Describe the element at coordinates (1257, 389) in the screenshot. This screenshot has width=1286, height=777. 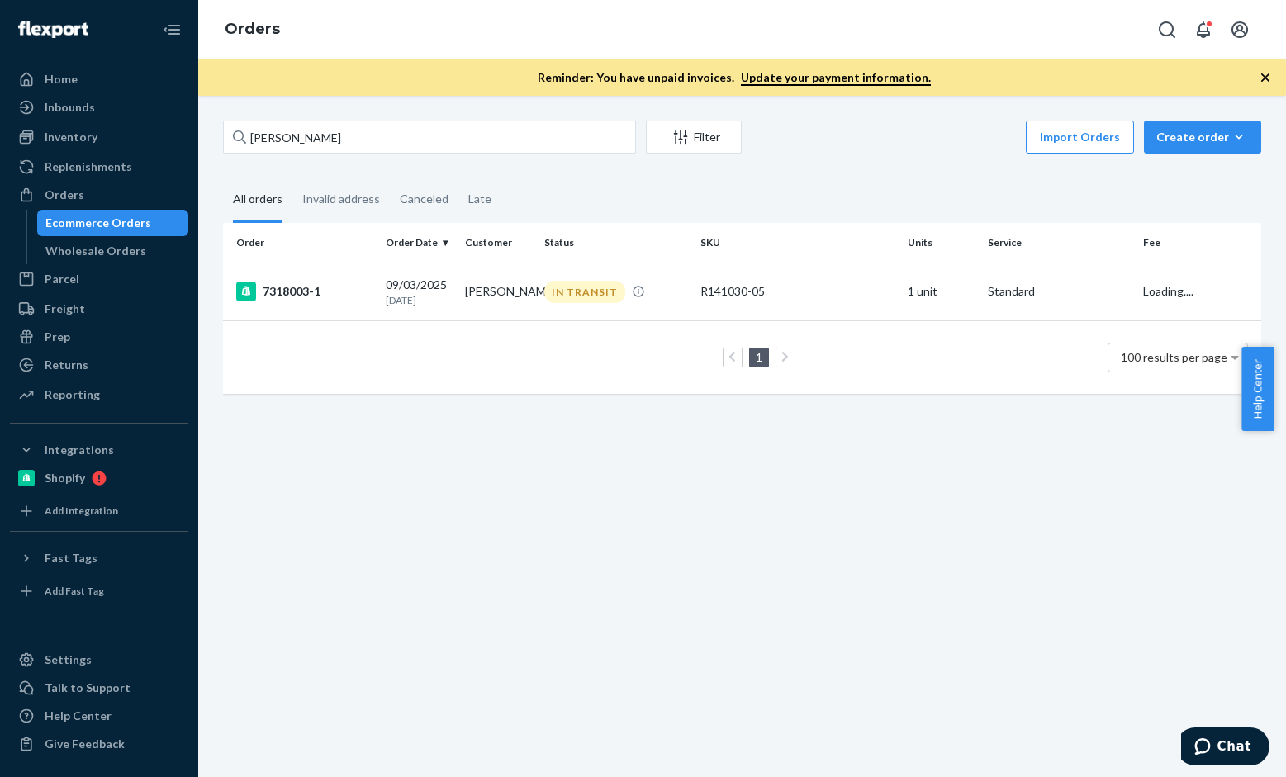
I see `button: Help Center` at that location.